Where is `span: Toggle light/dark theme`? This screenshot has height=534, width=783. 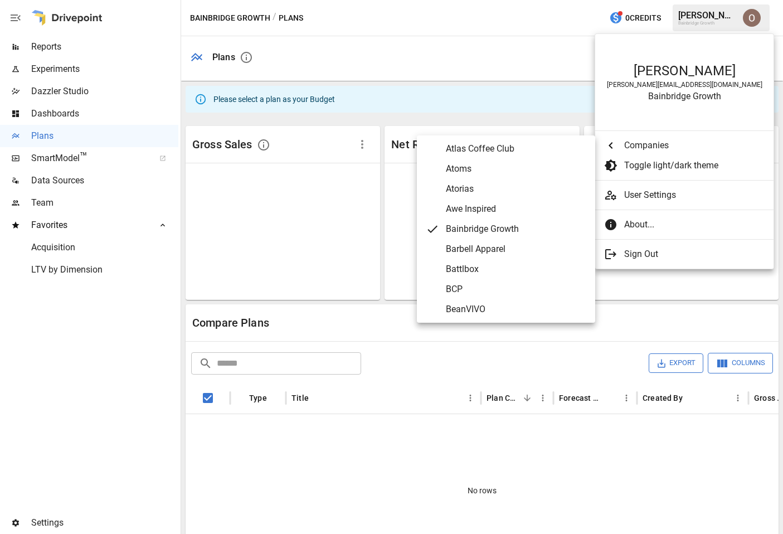
span: Toggle light/dark theme is located at coordinates (694, 166).